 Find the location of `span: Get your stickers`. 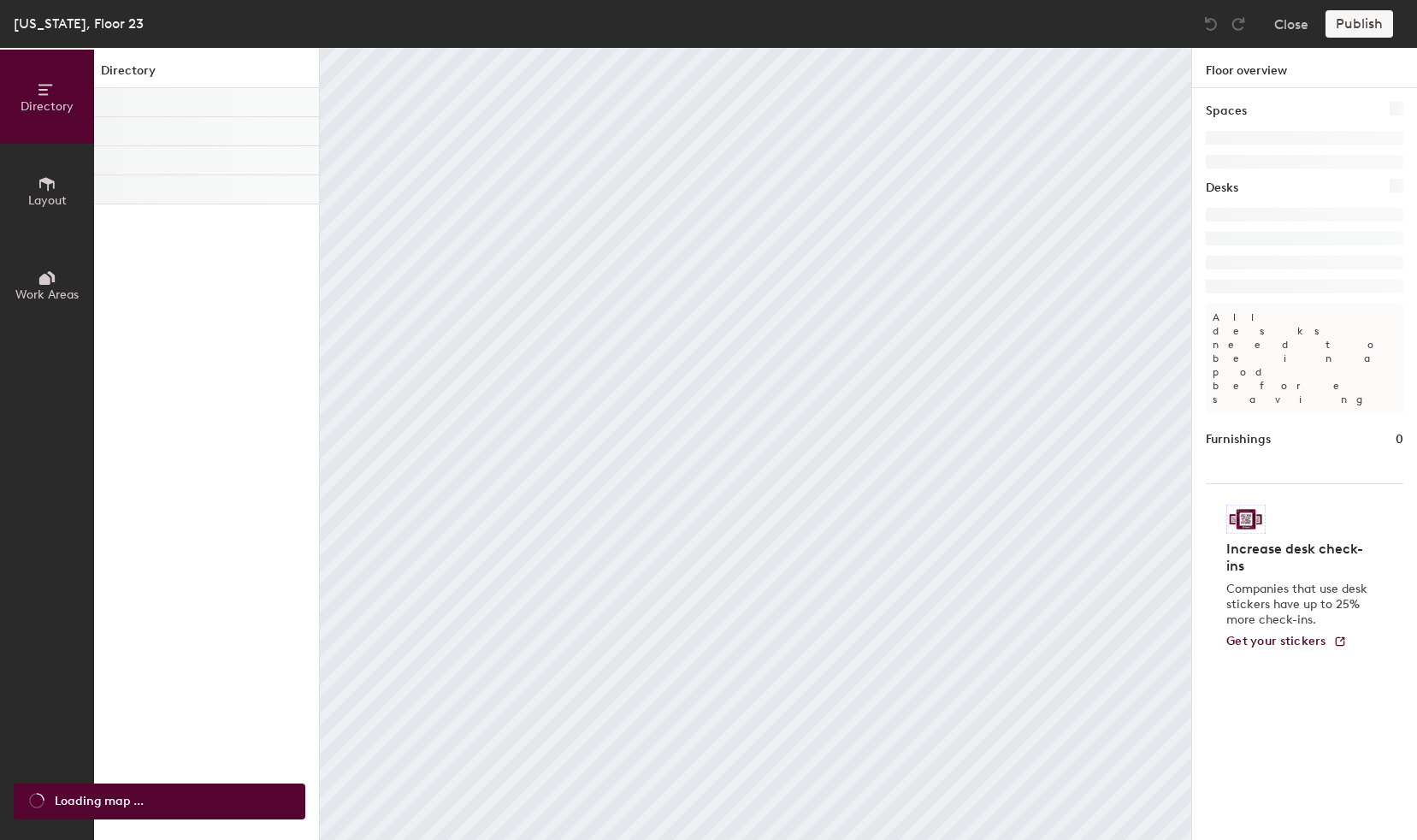

span: Get your stickers is located at coordinates (1276, 641).